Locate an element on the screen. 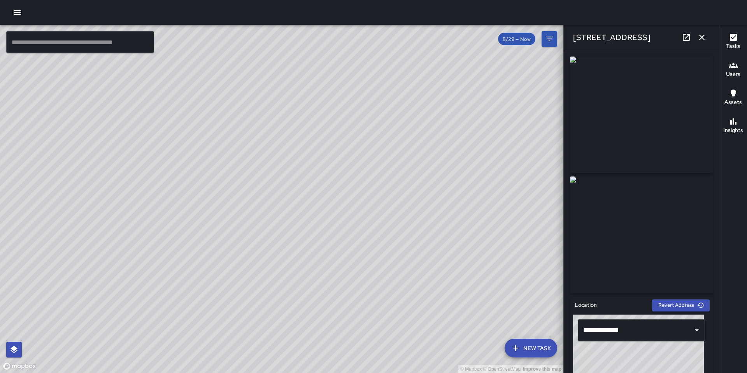 The image size is (747, 373). h6: Location is located at coordinates (585, 305).